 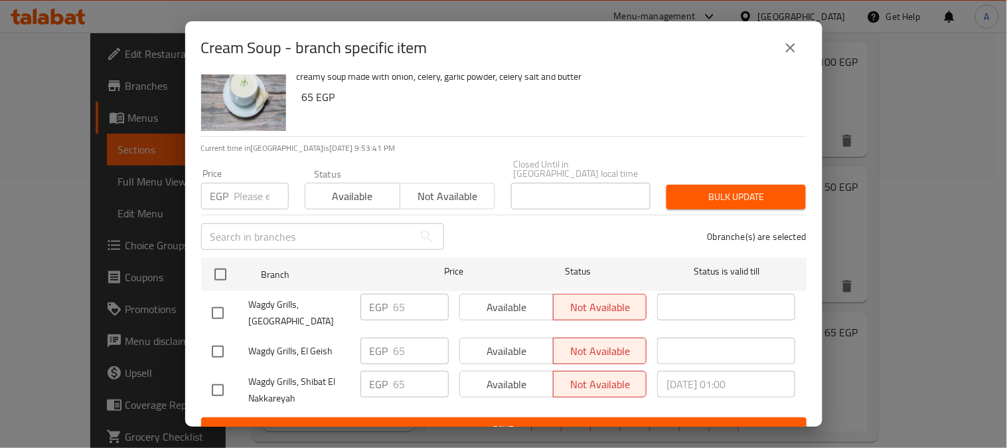 I want to click on p: 0 branche(s) are selected, so click(x=757, y=236).